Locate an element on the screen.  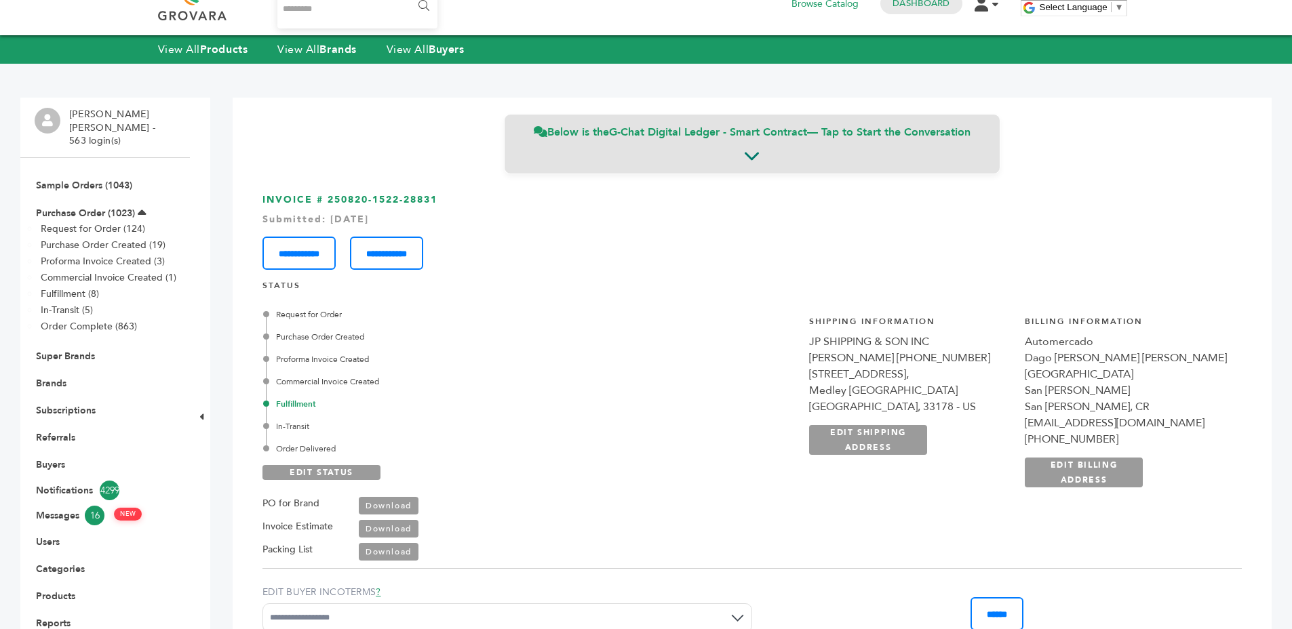
a: View AllProducts is located at coordinates (203, 50).